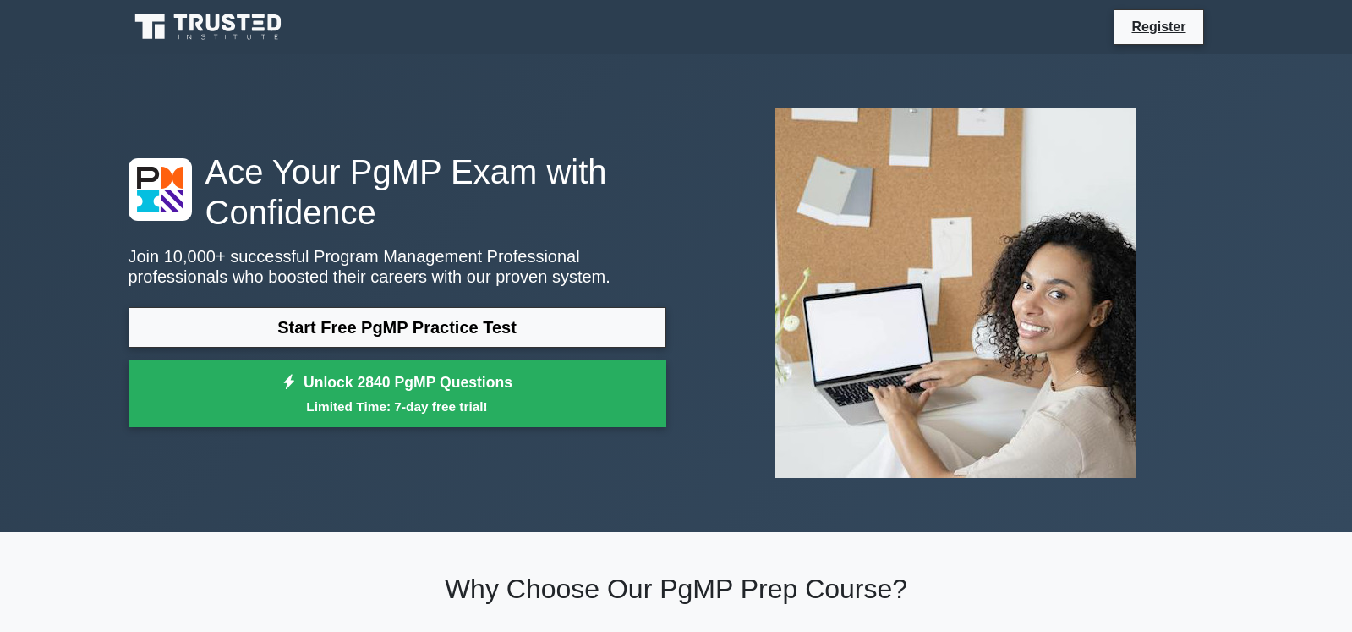 The height and width of the screenshot is (632, 1352). What do you see at coordinates (397, 192) in the screenshot?
I see `h1: Ace Your PgMP Exam with Confidence` at bounding box center [397, 192].